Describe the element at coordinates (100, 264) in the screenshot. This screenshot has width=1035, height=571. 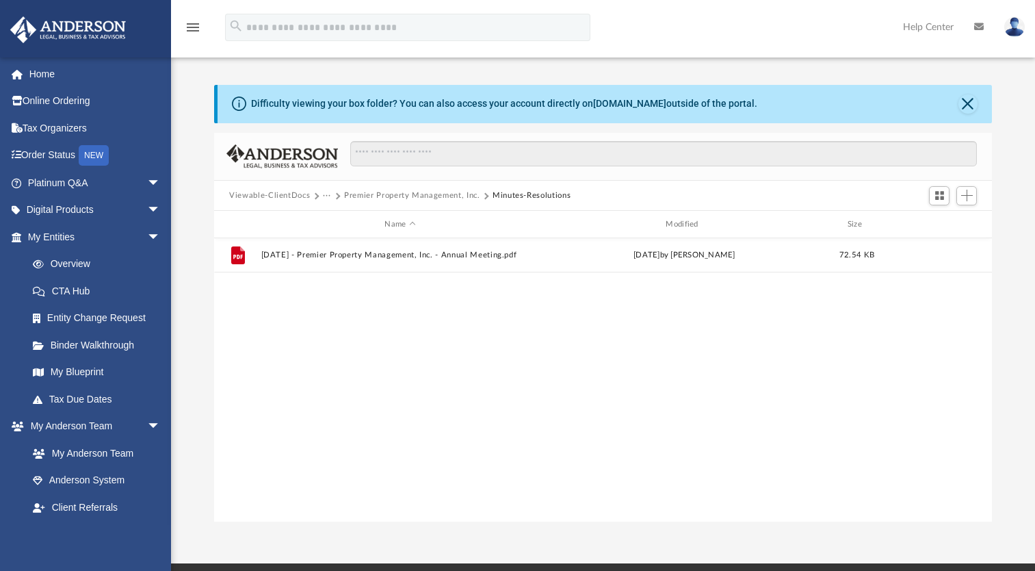
I see `a: Overview` at that location.